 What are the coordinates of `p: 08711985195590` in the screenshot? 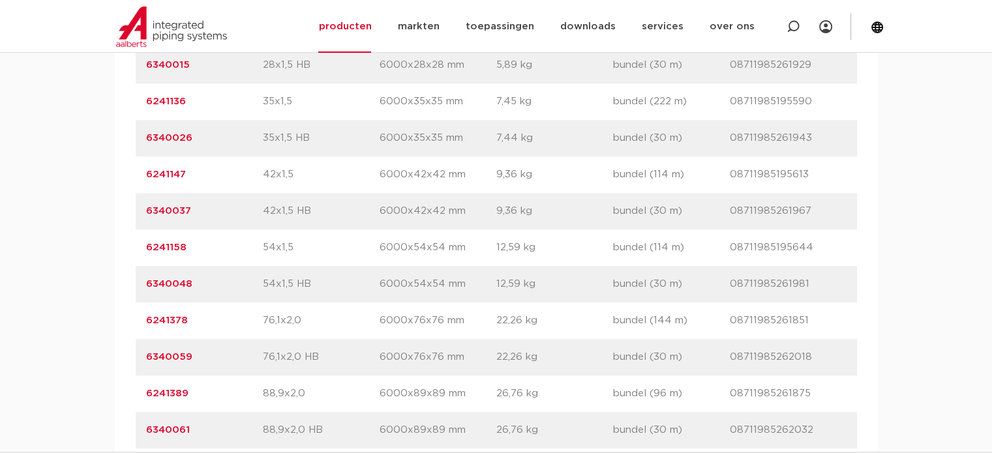 It's located at (788, 102).